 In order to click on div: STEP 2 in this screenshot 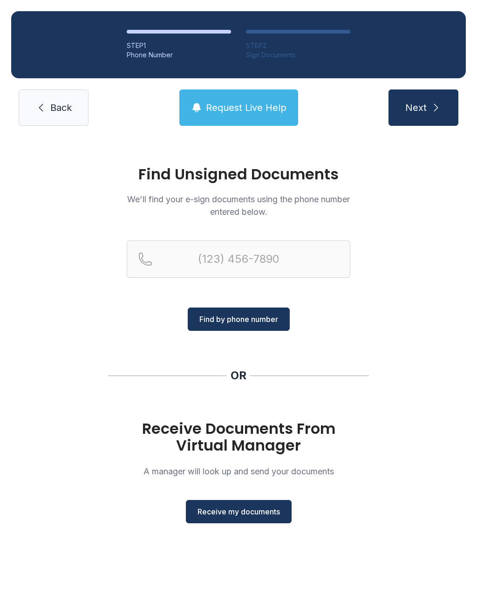, I will do `click(298, 46)`.